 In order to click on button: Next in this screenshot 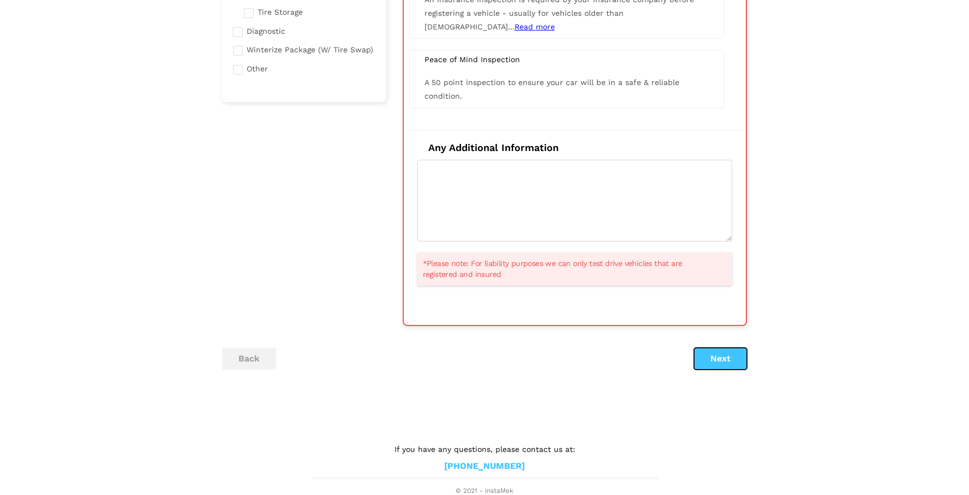, I will do `click(720, 359)`.